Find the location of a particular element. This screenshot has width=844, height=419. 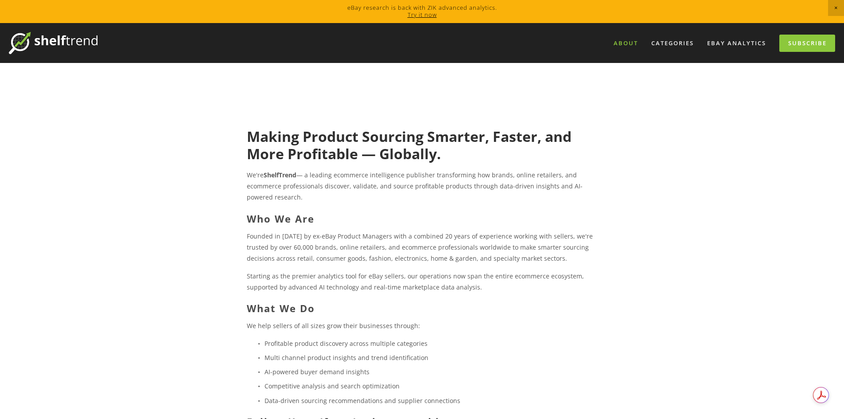

a: About is located at coordinates (626, 43).